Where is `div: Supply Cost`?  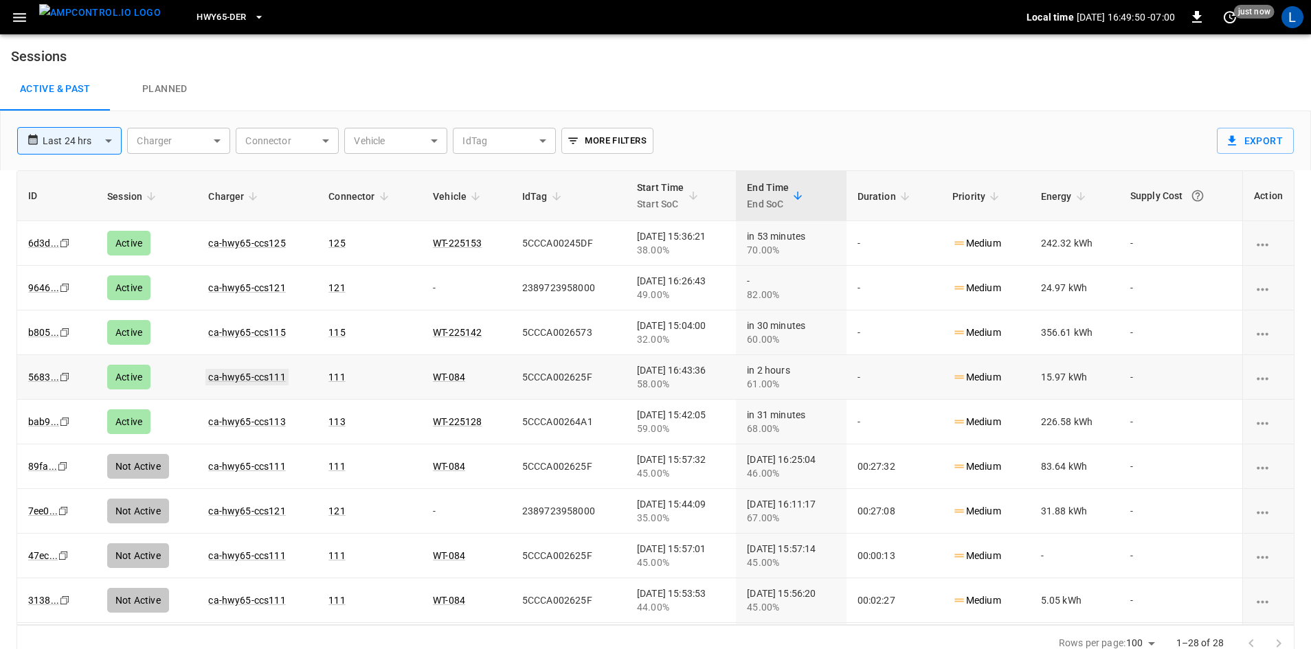 div: Supply Cost is located at coordinates (1180, 196).